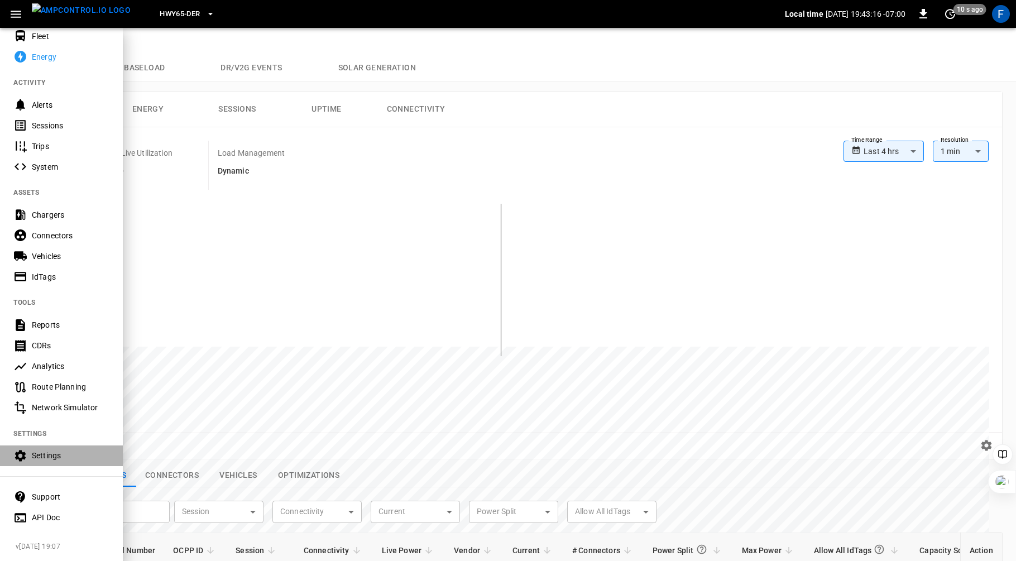 This screenshot has height=561, width=1016. Describe the element at coordinates (70, 36) in the screenshot. I see `div: Fleet` at that location.